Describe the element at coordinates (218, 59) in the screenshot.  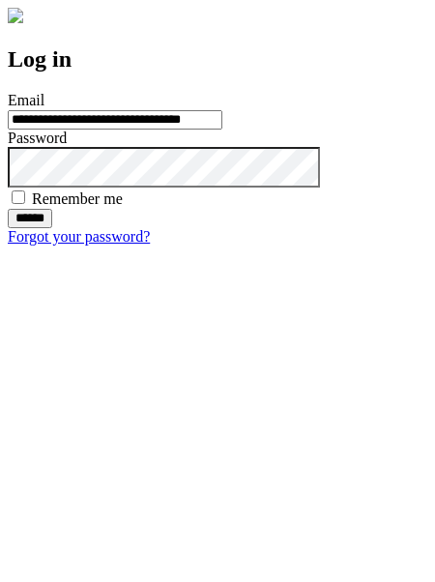
I see `h2: Log in` at that location.